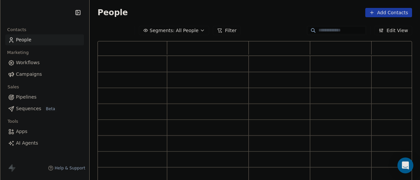  Describe the element at coordinates (44, 74) in the screenshot. I see `a: Campaigns` at that location.